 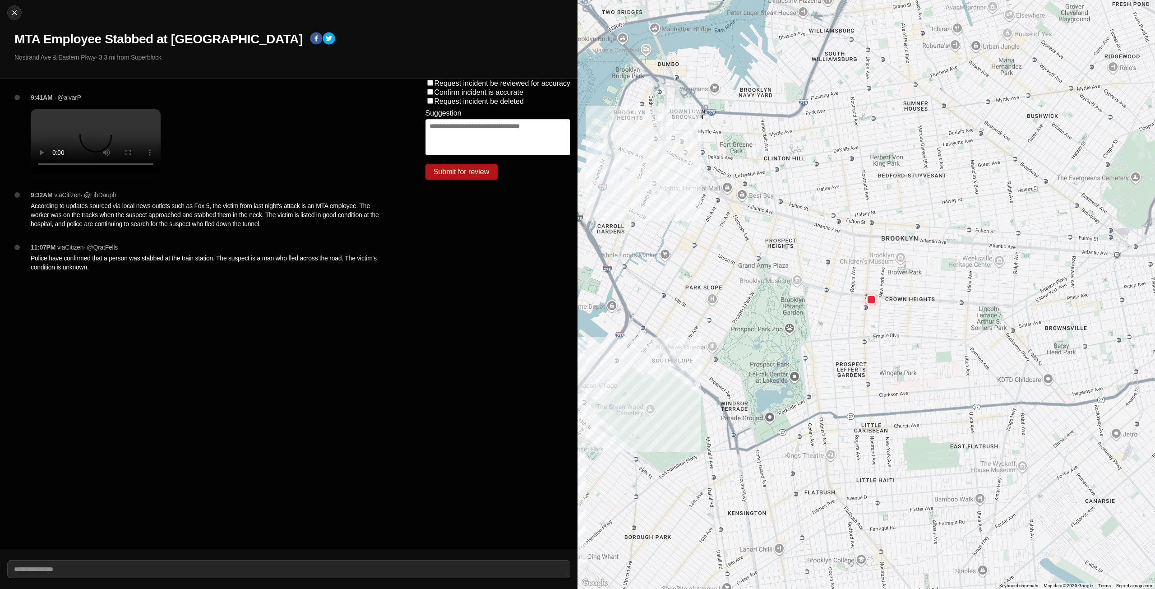 What do you see at coordinates (210, 263) in the screenshot?
I see `p: Police have confirmed that a person was stabbed at the train station. The suspect is a man who fl...` at bounding box center [210, 263].